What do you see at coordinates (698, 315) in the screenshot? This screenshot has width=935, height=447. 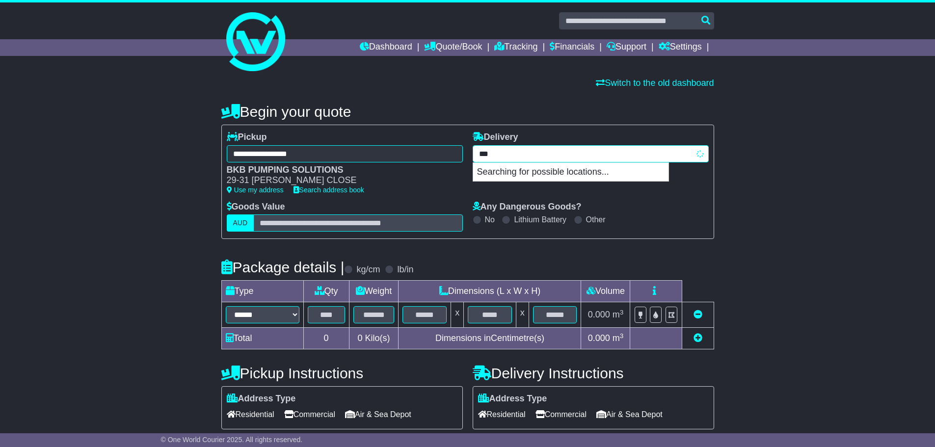 I see `a: Remove this item` at bounding box center [698, 315].